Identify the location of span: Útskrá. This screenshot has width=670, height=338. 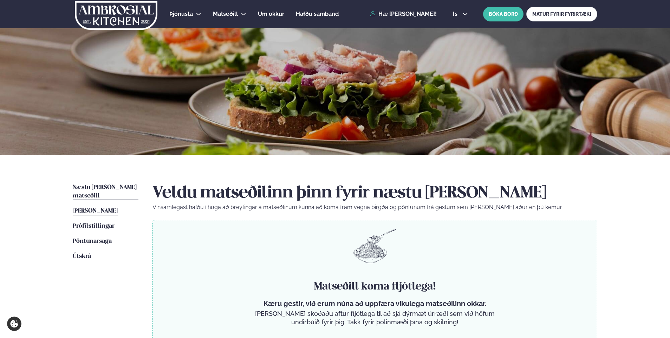
(82, 256).